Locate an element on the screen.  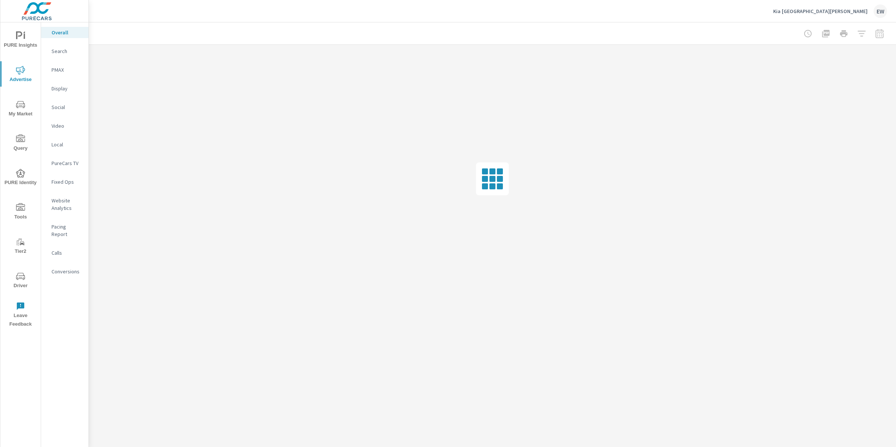
p: Social is located at coordinates (67, 107).